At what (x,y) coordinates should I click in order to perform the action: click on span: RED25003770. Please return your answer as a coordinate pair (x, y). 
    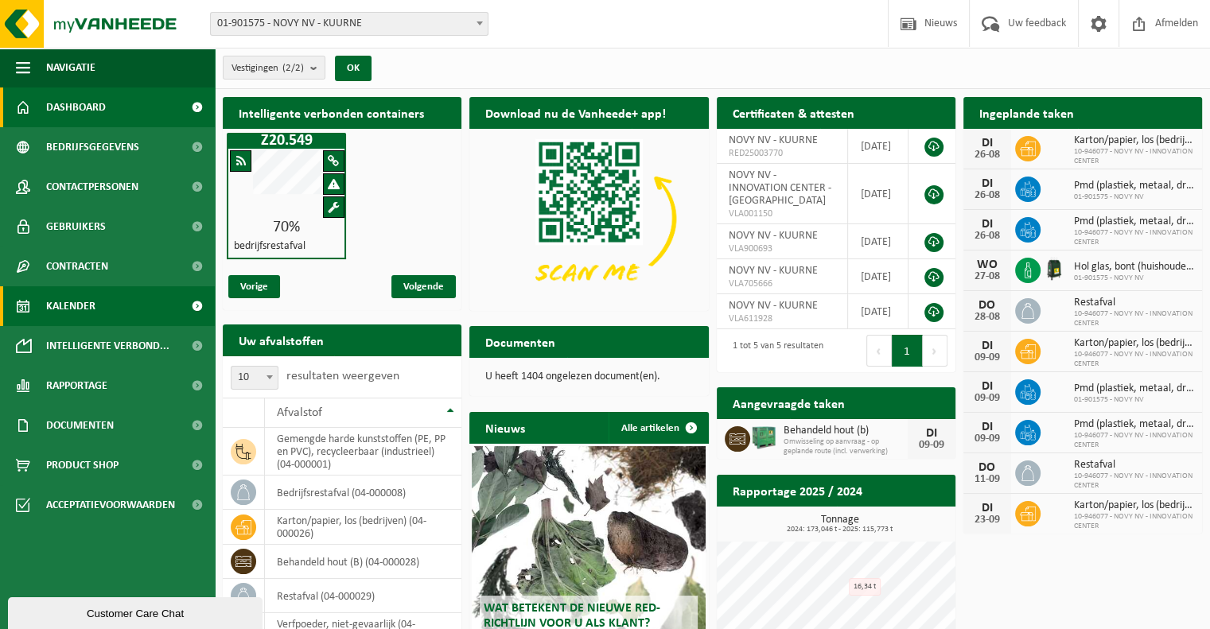
    Looking at the image, I should click on (782, 154).